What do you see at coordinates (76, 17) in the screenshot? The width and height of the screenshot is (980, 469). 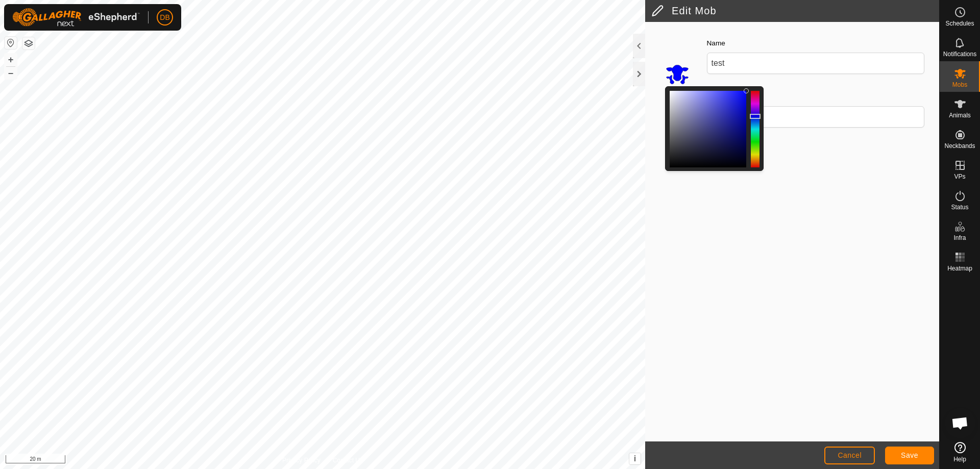 I see `img: Gallagher Logo` at bounding box center [76, 17].